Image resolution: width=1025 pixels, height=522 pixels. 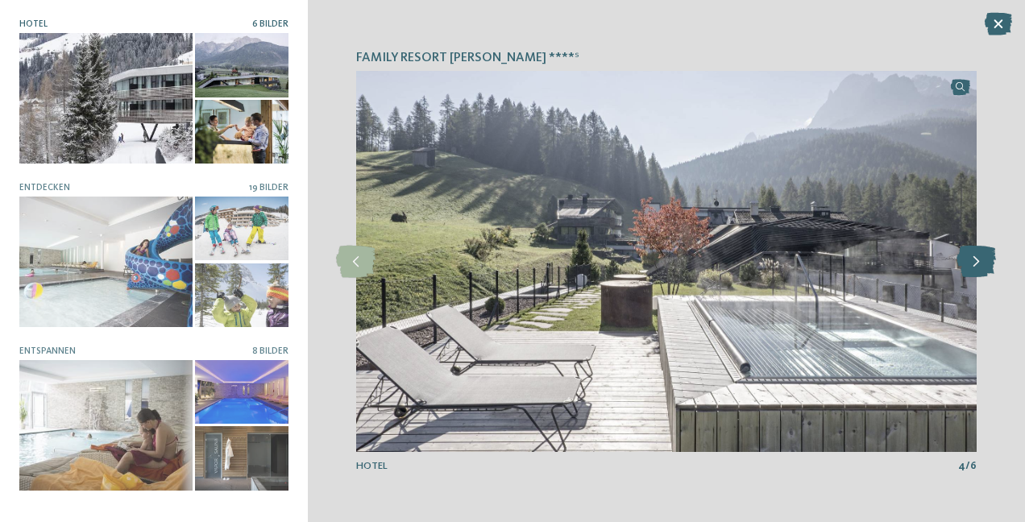 I want to click on span: 6 Bilder, so click(x=270, y=24).